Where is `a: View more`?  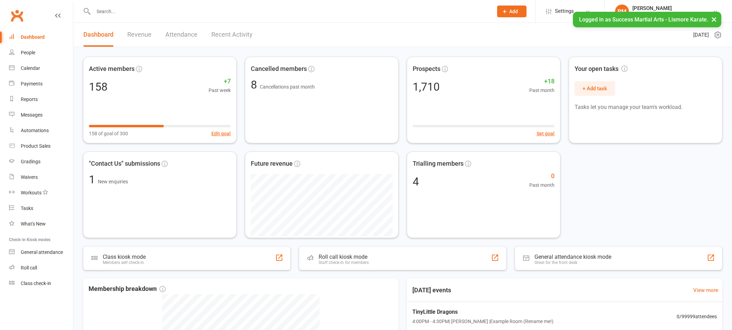 a: View more is located at coordinates (706, 290).